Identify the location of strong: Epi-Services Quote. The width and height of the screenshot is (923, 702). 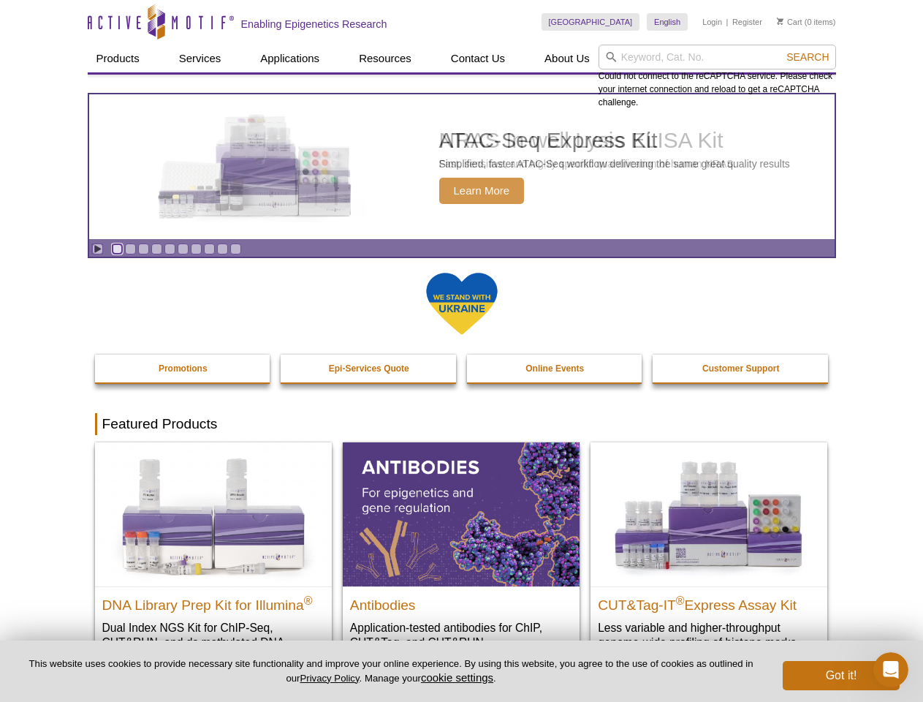
(369, 368).